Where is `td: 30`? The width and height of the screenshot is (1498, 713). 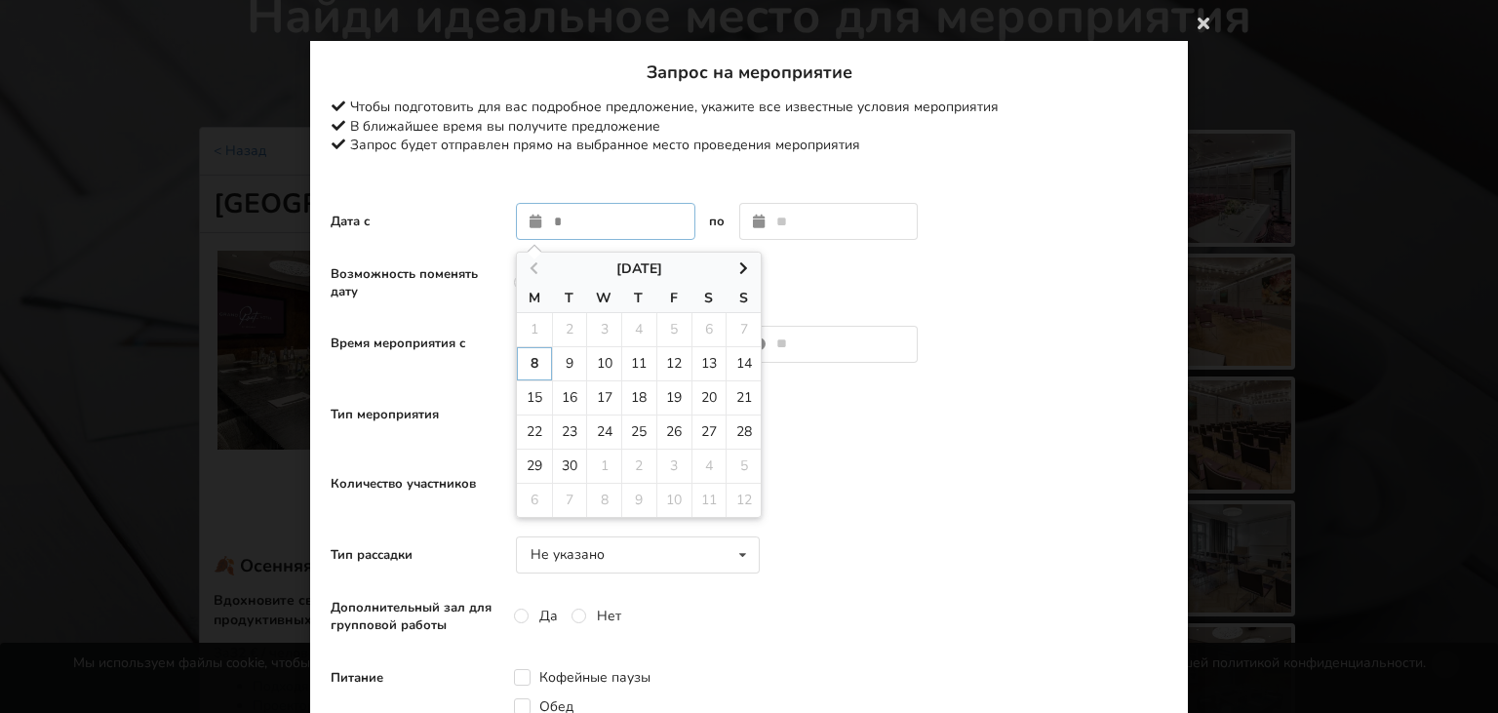 td: 30 is located at coordinates (570, 465).